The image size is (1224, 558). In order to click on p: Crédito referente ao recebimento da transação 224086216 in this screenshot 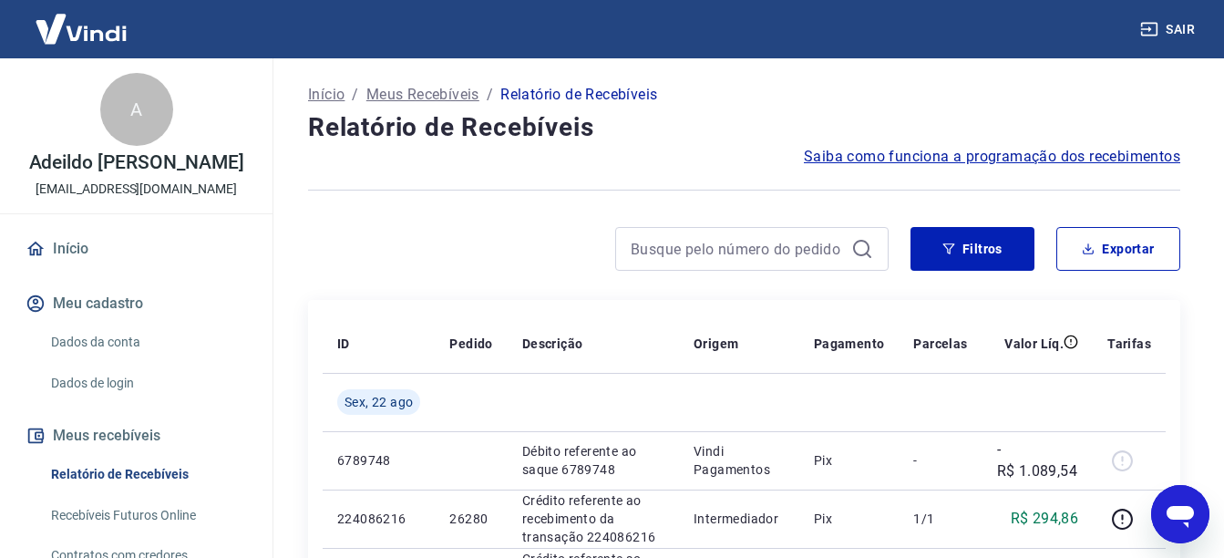, I will do `click(593, 519)`.